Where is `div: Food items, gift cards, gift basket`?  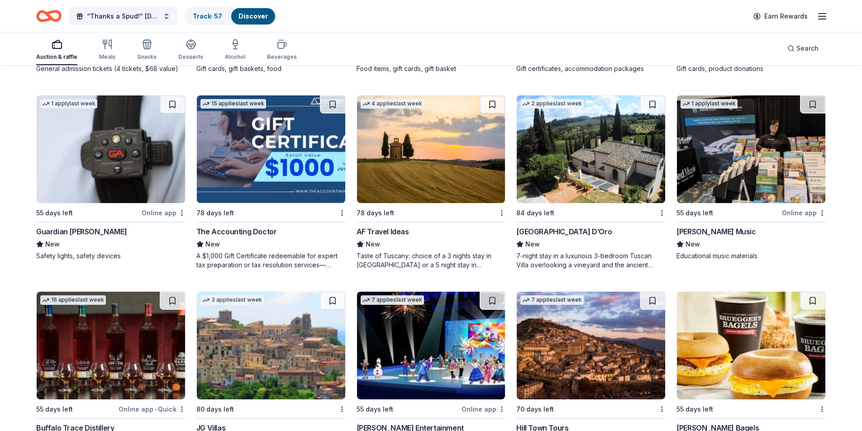
div: Food items, gift cards, gift basket is located at coordinates (431, 69).